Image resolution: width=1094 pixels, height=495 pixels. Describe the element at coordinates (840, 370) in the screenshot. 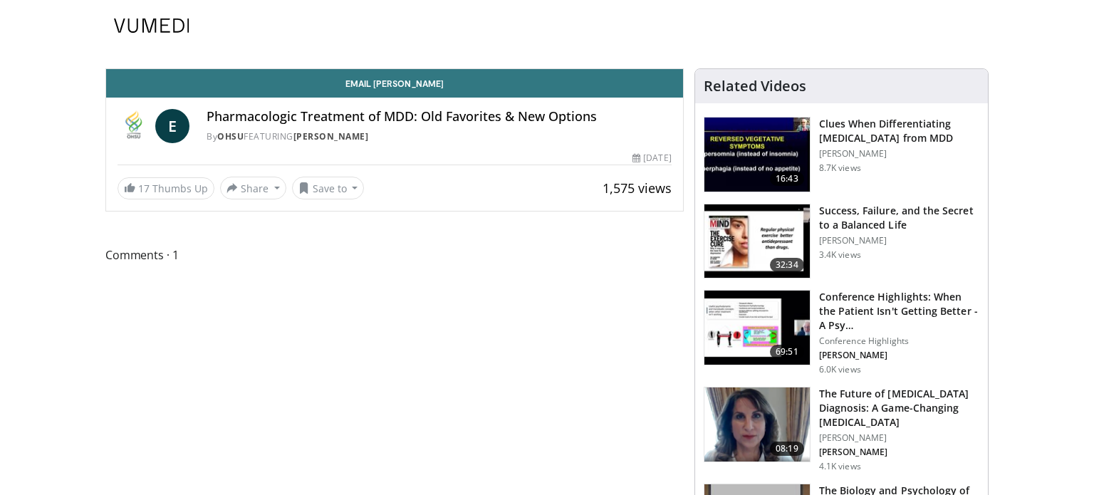

I see `p: 6.0K views` at that location.